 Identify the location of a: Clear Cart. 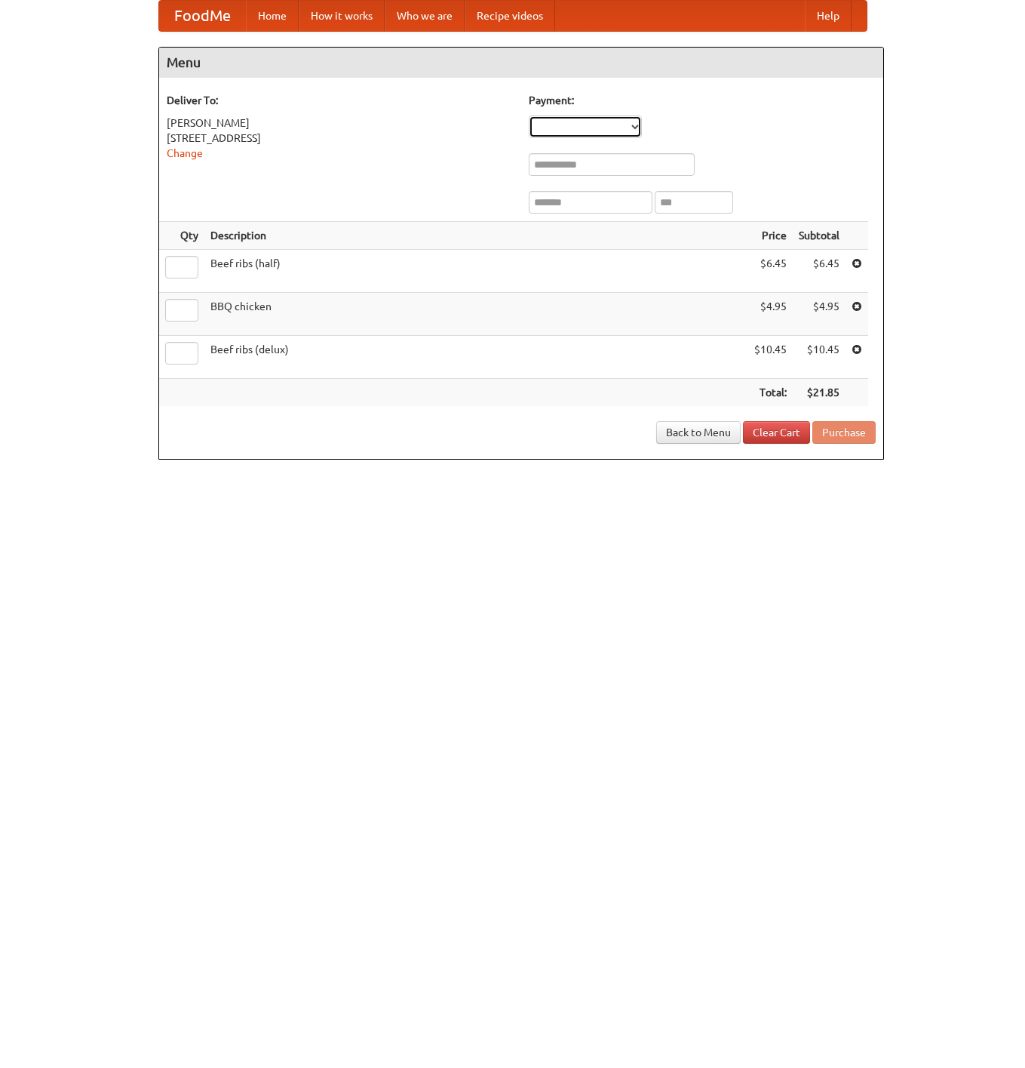
(776, 432).